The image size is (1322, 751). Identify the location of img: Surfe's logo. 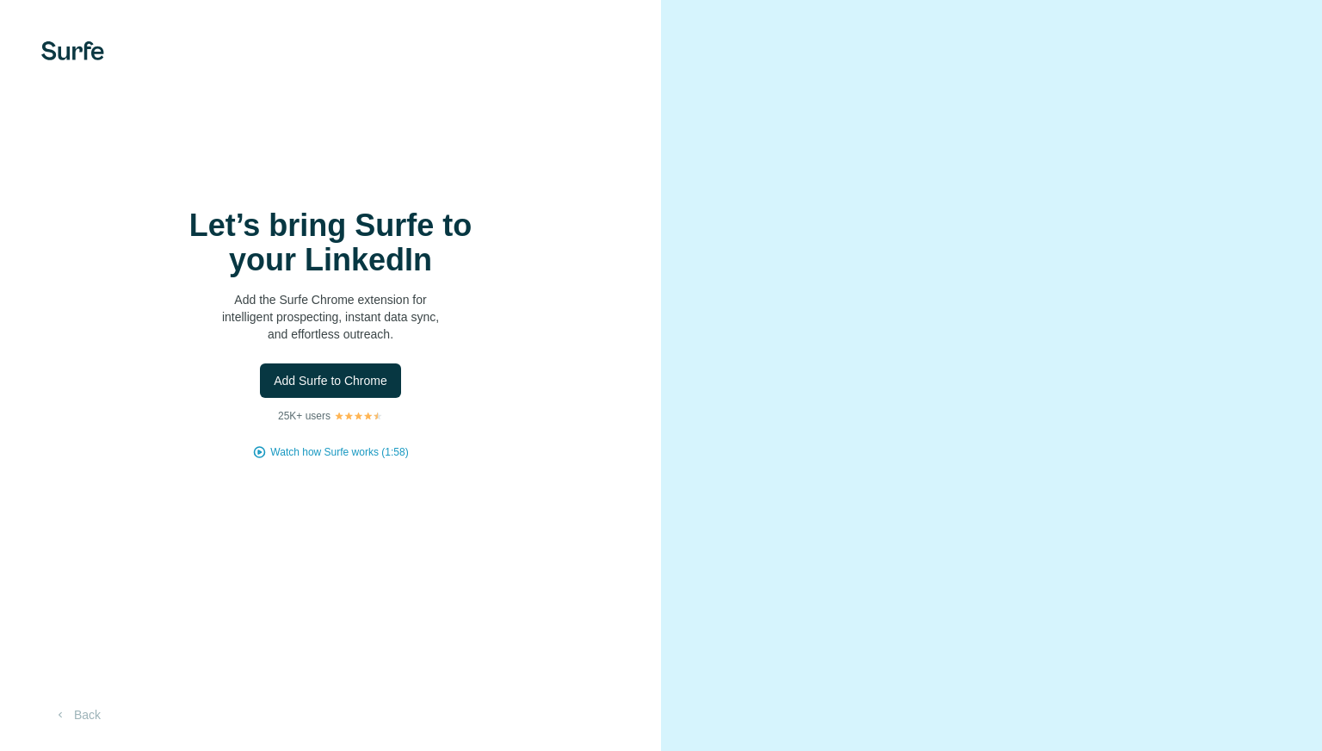
(72, 51).